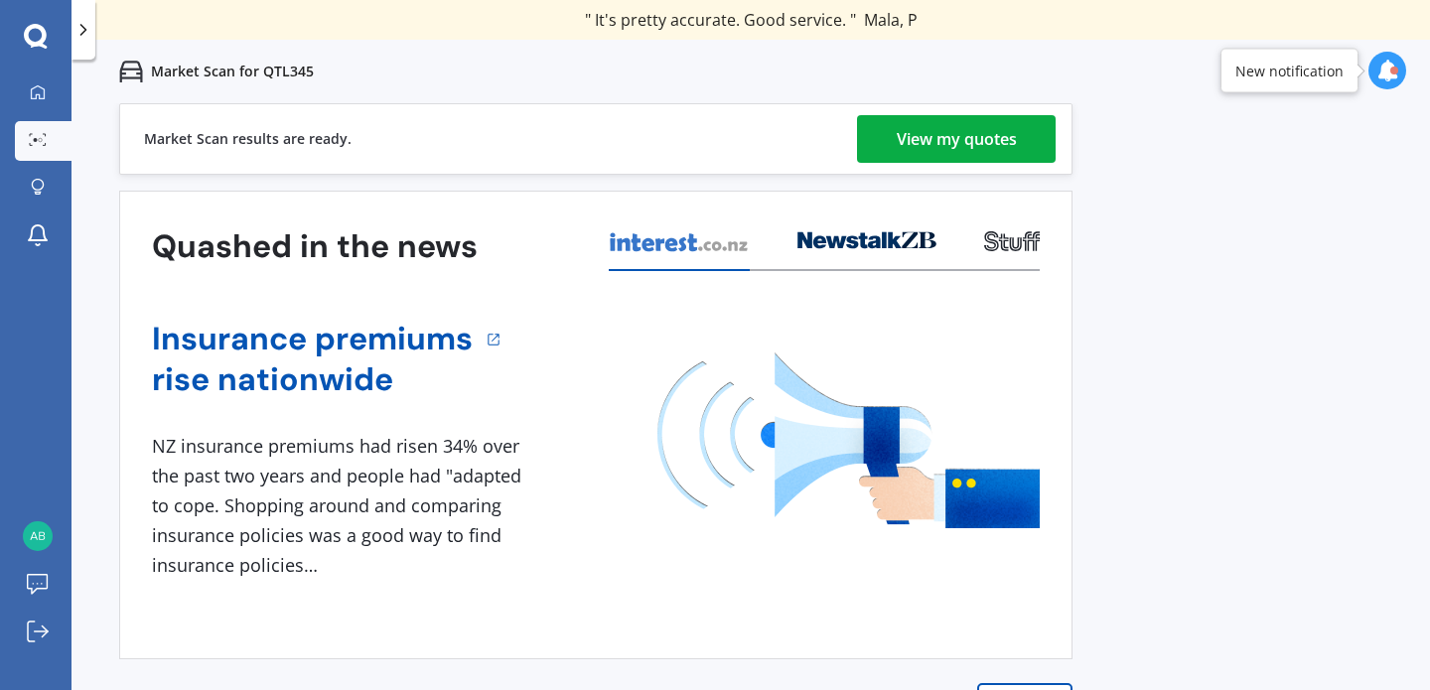 This screenshot has width=1430, height=690. Describe the element at coordinates (312, 339) in the screenshot. I see `h4: Insurance premiums` at that location.